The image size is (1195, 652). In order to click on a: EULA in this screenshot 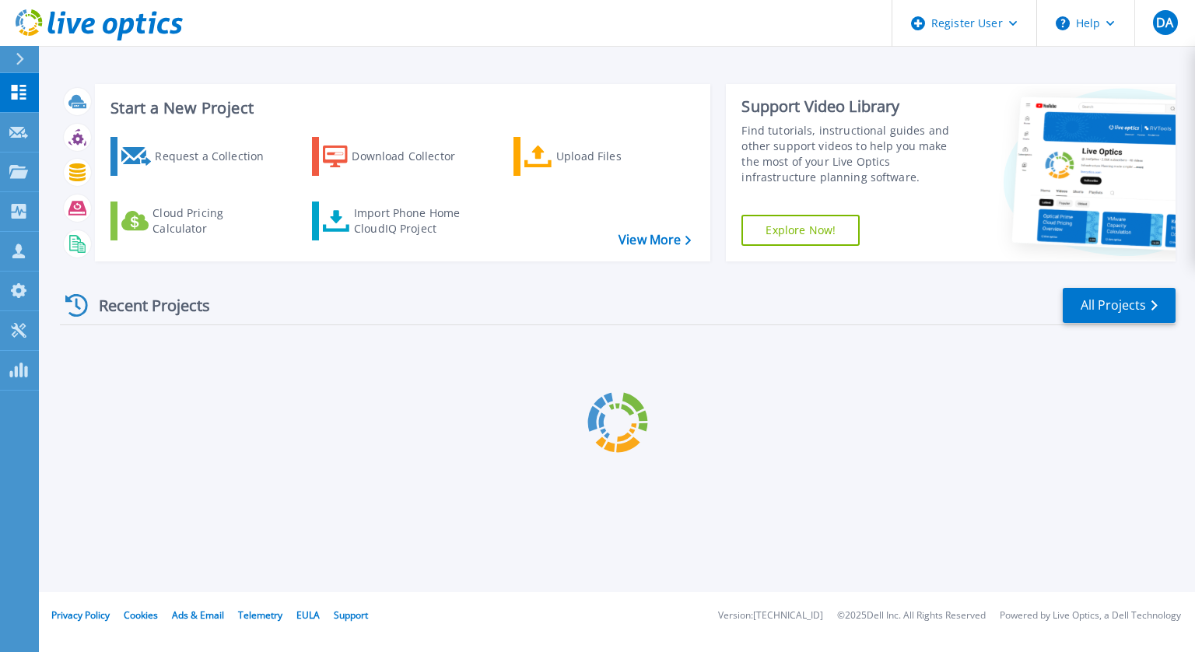, I will do `click(308, 615)`.